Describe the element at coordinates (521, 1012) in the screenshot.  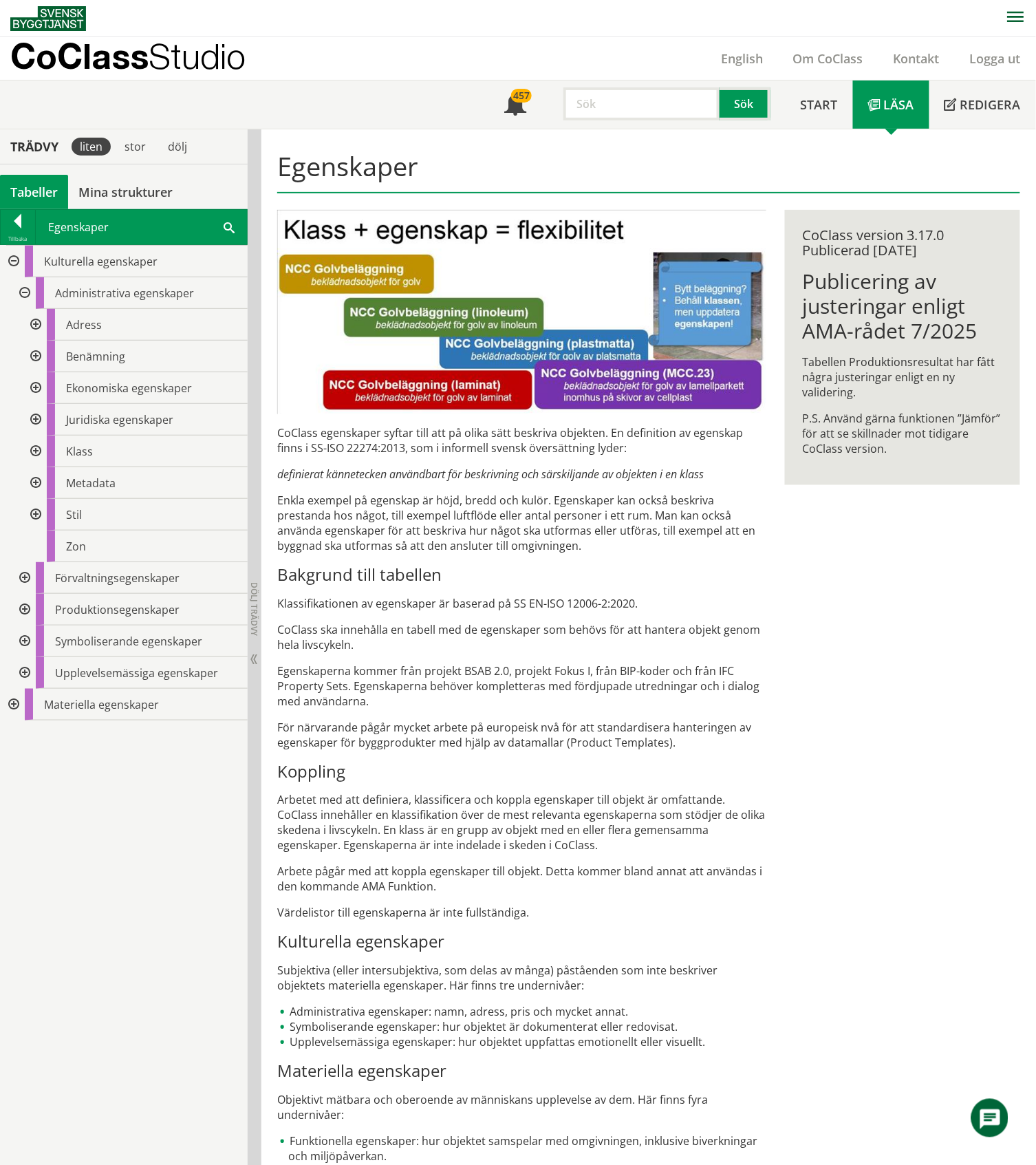
I see `li: Administrativa egenskaper: namn, adress, pris och mycket annat.` at that location.